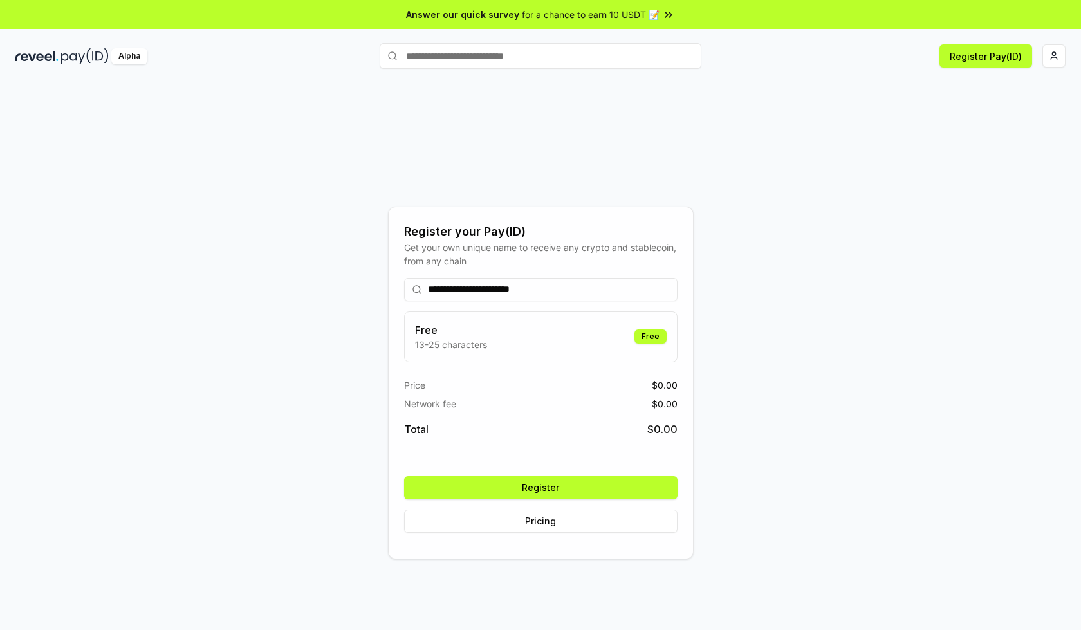 This screenshot has width=1081, height=630. Describe the element at coordinates (541, 254) in the screenshot. I see `div: Get your own unique name to receive any crypto and stablecoin, from any chain` at that location.